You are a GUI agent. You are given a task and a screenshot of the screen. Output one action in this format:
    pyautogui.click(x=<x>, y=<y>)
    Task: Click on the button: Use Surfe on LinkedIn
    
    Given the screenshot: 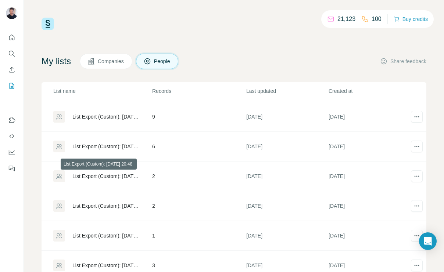 What is the action you would take?
    pyautogui.click(x=12, y=120)
    